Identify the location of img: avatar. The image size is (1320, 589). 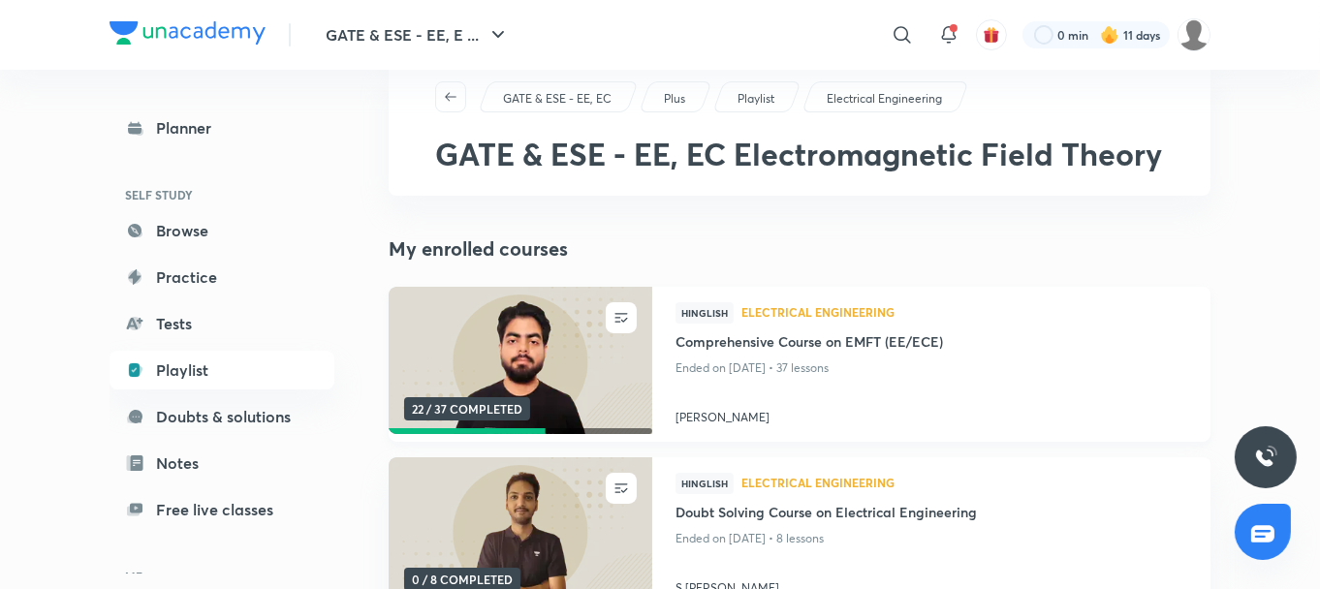
(991, 35).